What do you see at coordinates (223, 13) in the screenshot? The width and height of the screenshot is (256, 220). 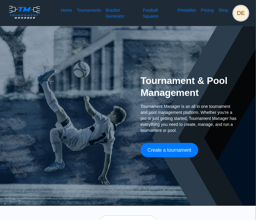 I see `a: Shop` at bounding box center [223, 13].